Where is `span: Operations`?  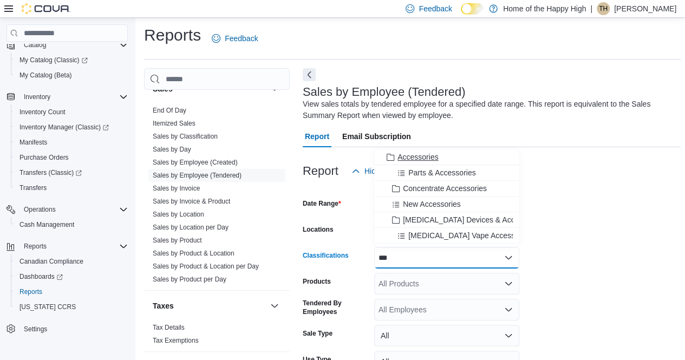
span: Operations is located at coordinates (40, 210).